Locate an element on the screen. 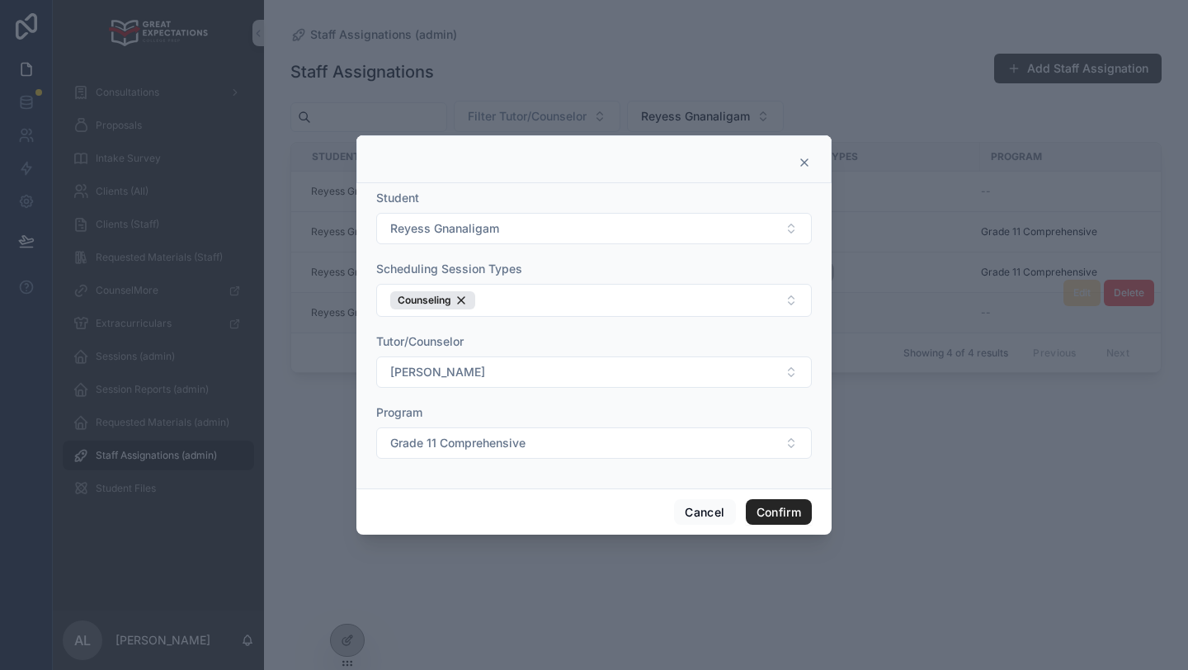 The width and height of the screenshot is (1188, 670). span: Counseling is located at coordinates (424, 300).